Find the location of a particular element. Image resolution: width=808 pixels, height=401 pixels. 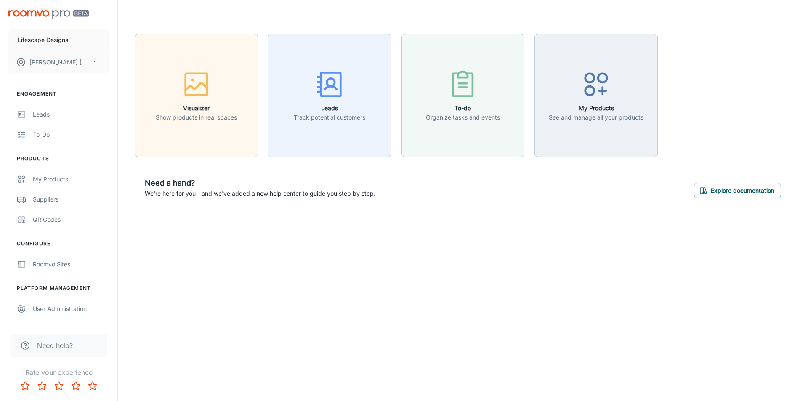

img: Roomvo PRO Beta is located at coordinates (48, 14).